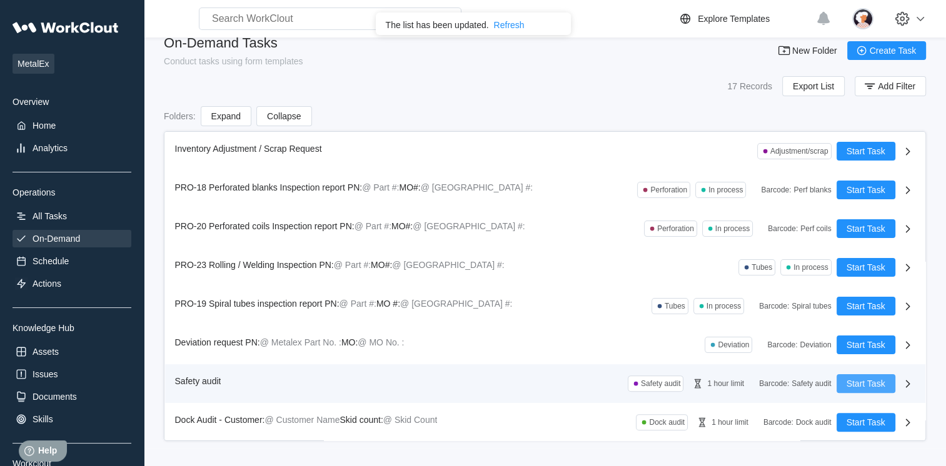  Describe the element at coordinates (675, 229) in the screenshot. I see `div: Perforation` at that location.